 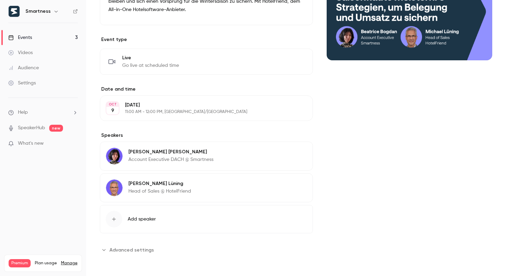 What do you see at coordinates (20, 263) in the screenshot?
I see `span: Premium` at bounding box center [20, 263].